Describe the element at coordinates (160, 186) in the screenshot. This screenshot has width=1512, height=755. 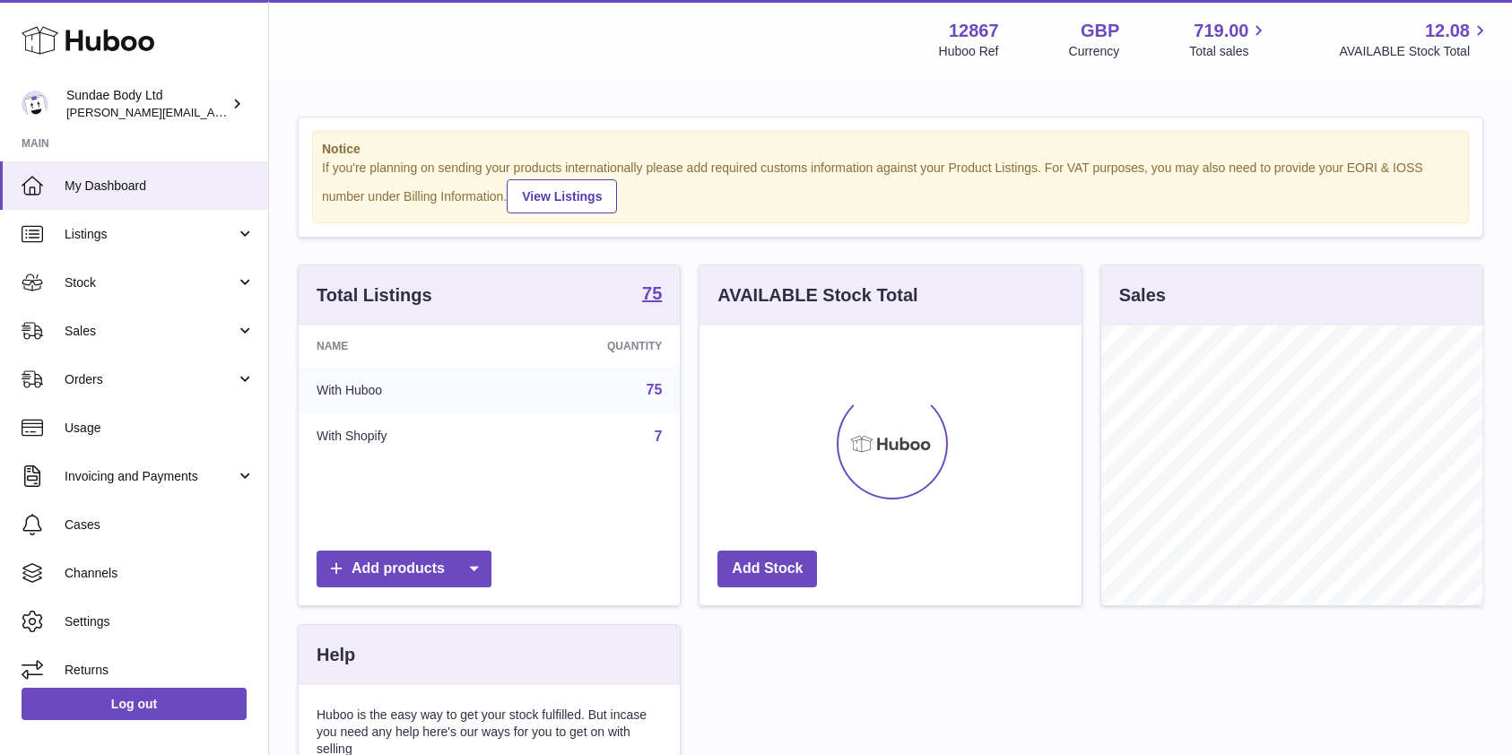
I see `span: My Dashboard` at that location.